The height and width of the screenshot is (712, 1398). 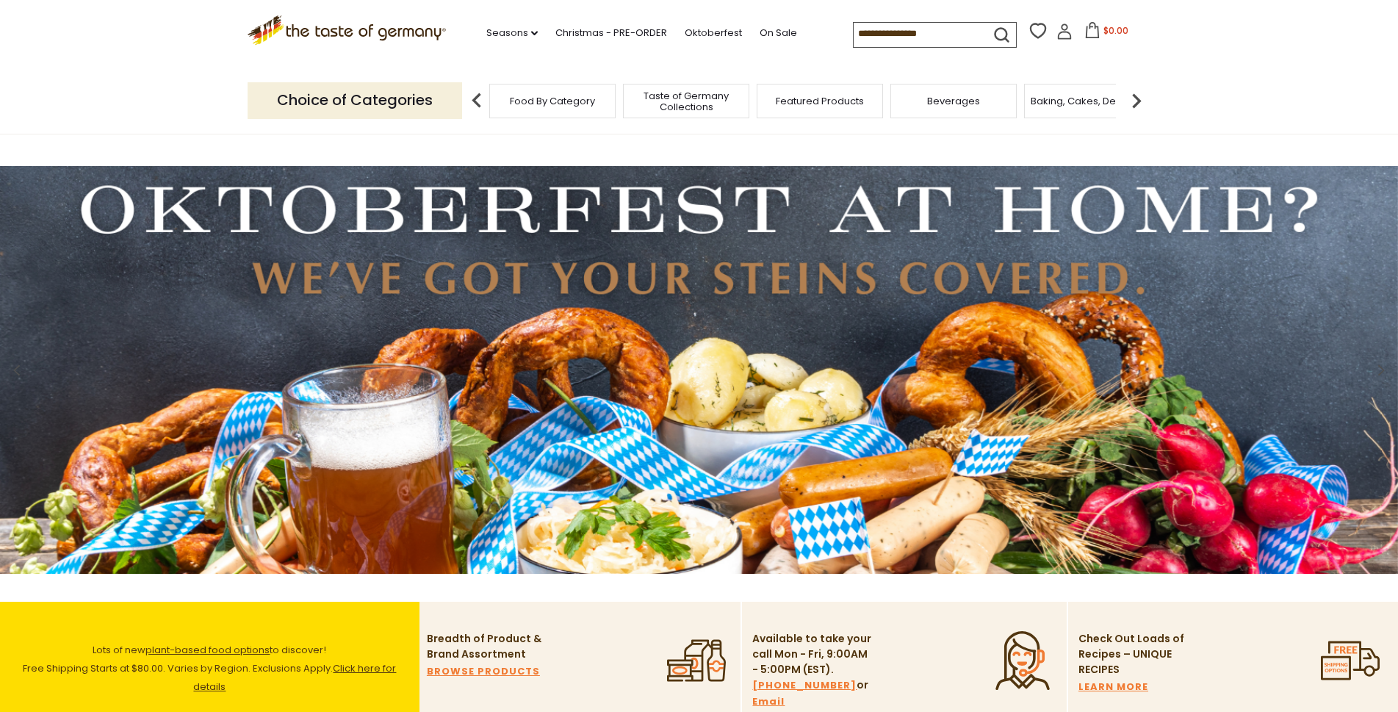 What do you see at coordinates (295, 677) in the screenshot?
I see `a: Click here for details` at bounding box center [295, 677].